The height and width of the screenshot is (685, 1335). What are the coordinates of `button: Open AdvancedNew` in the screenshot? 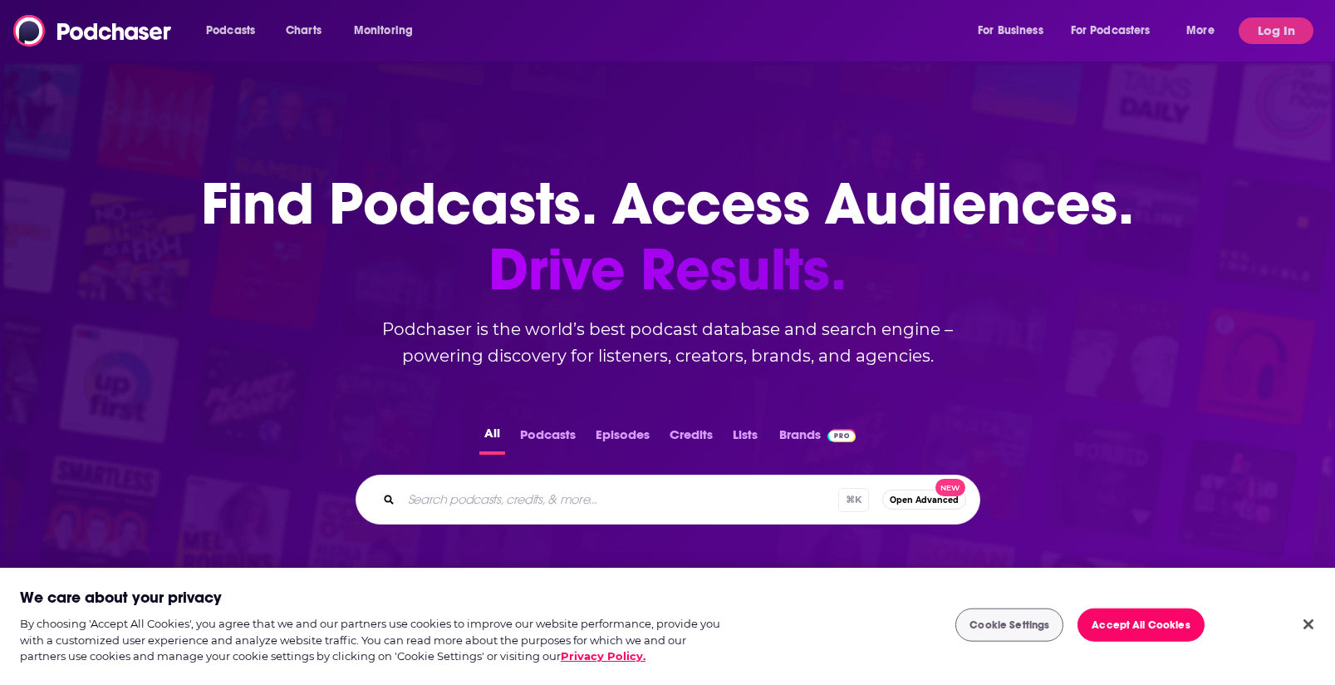 It's located at (924, 499).